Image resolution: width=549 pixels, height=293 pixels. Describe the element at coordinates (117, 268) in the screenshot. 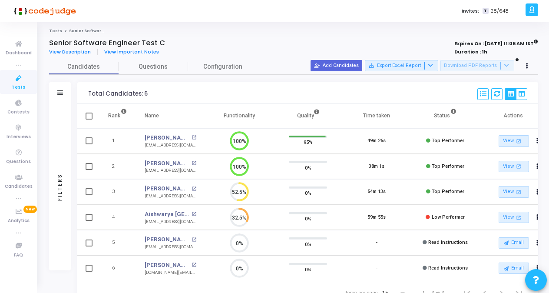

I see `td: 6` at that location.